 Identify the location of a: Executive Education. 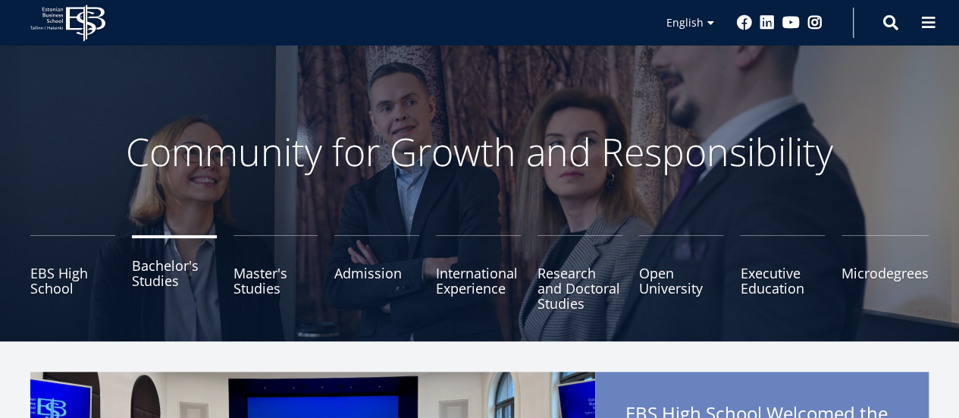
(783, 273).